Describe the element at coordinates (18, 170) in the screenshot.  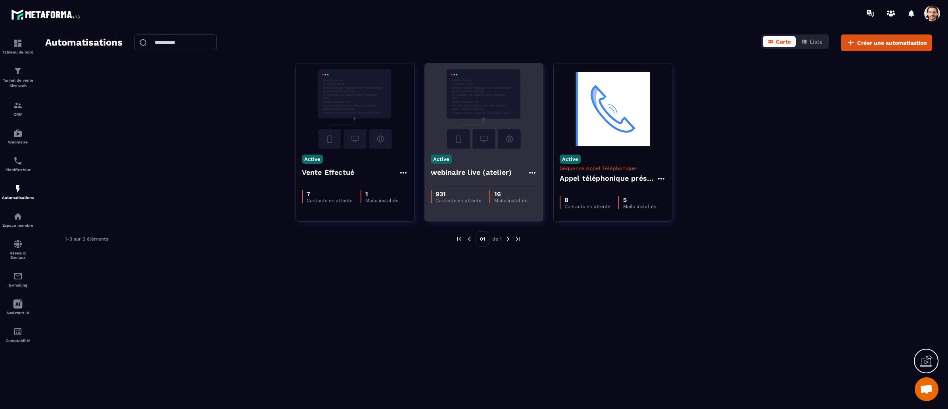
I see `p: Planificateur` at that location.